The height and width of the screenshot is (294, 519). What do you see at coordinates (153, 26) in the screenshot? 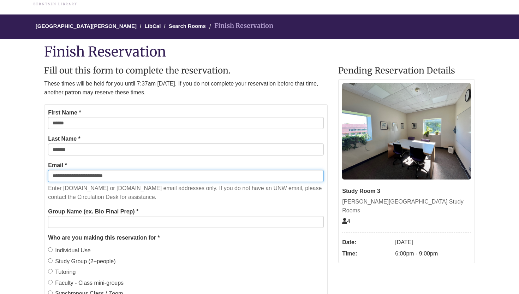
I see `a: LibCal` at bounding box center [153, 26].